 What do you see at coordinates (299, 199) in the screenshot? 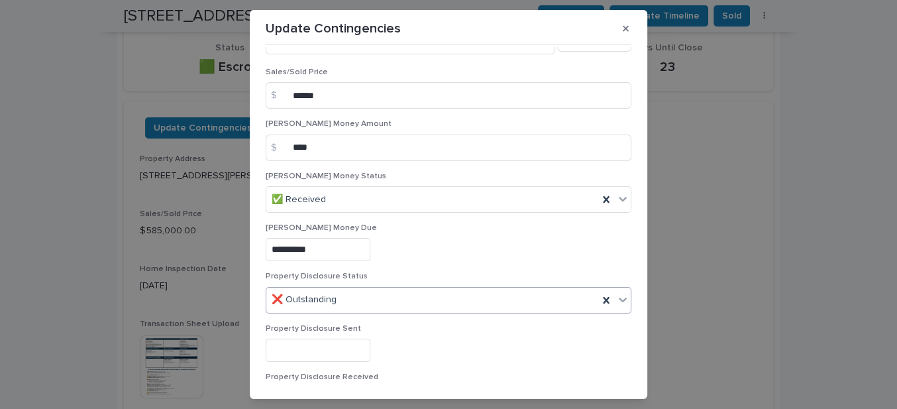
I see `span: ✅ Received` at bounding box center [299, 199].